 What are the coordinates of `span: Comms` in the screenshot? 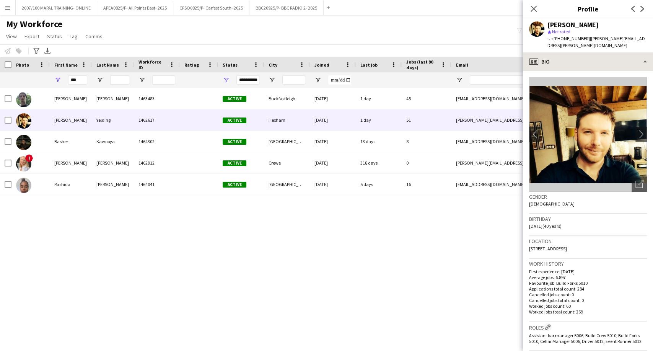 It's located at (94, 36).